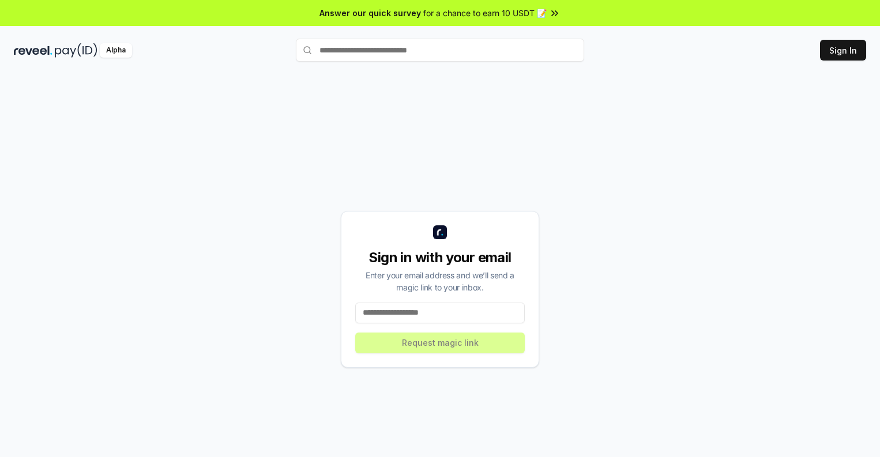  Describe the element at coordinates (370, 13) in the screenshot. I see `span: Answer our quick survey` at that location.